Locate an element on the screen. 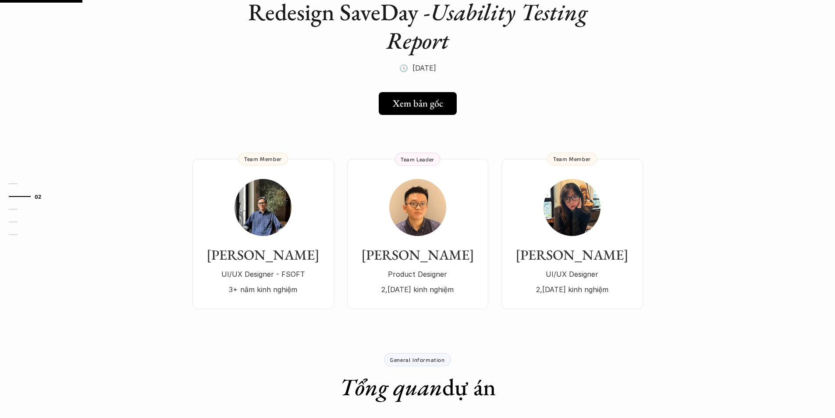  p: Team Leader is located at coordinates (417, 159).